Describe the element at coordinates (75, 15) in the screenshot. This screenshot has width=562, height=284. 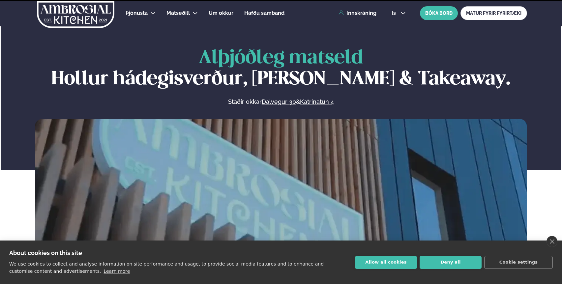
I see `img: logo` at that location.